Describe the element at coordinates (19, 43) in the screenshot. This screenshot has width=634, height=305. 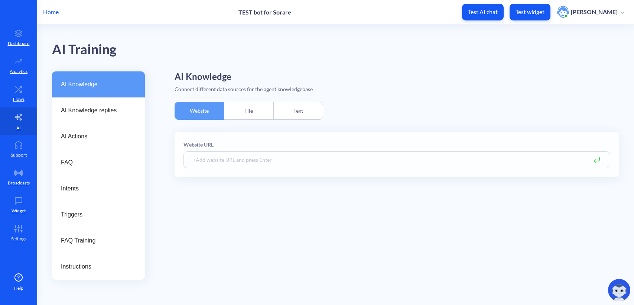
I see `p: Dashboard` at that location.